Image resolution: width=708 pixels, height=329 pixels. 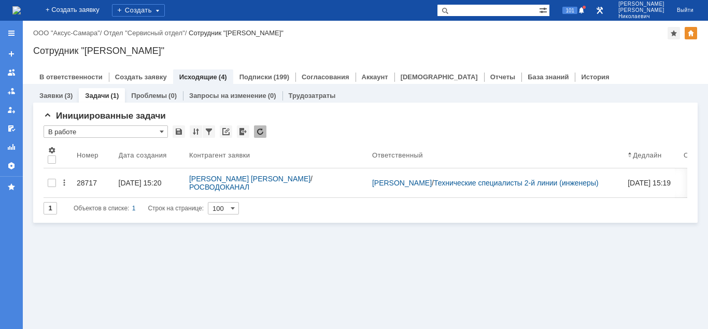 What do you see at coordinates (64, 183) in the screenshot?
I see `div: Действия` at bounding box center [64, 183].